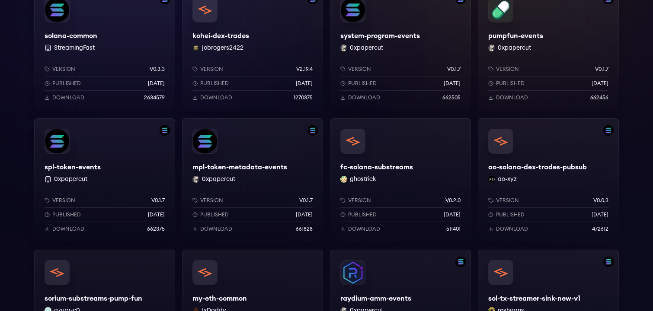  Describe the element at coordinates (304, 69) in the screenshot. I see `p: v2.19.4` at that location.